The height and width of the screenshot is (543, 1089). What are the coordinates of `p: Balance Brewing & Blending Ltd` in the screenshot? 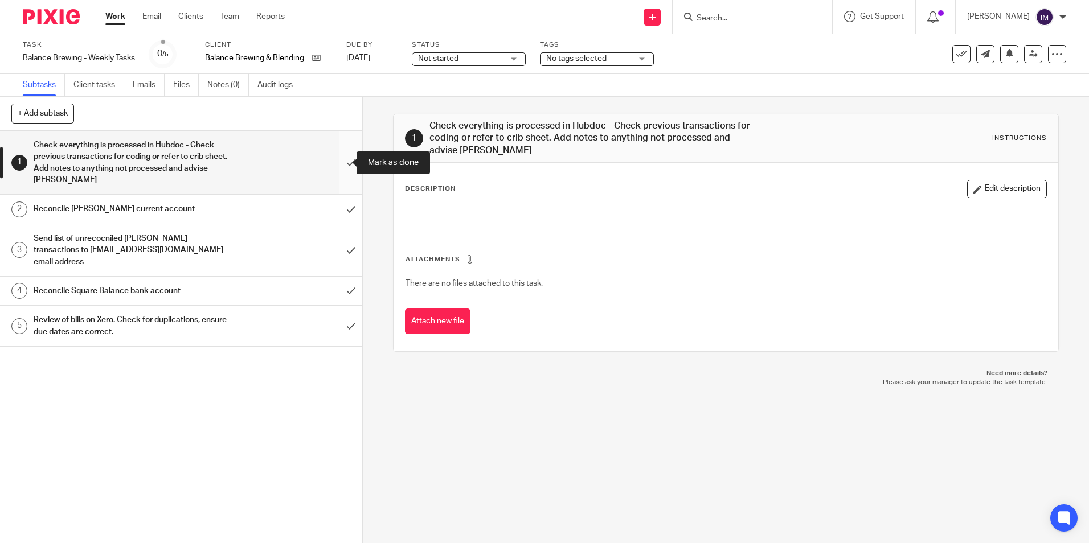 It's located at (256, 58).